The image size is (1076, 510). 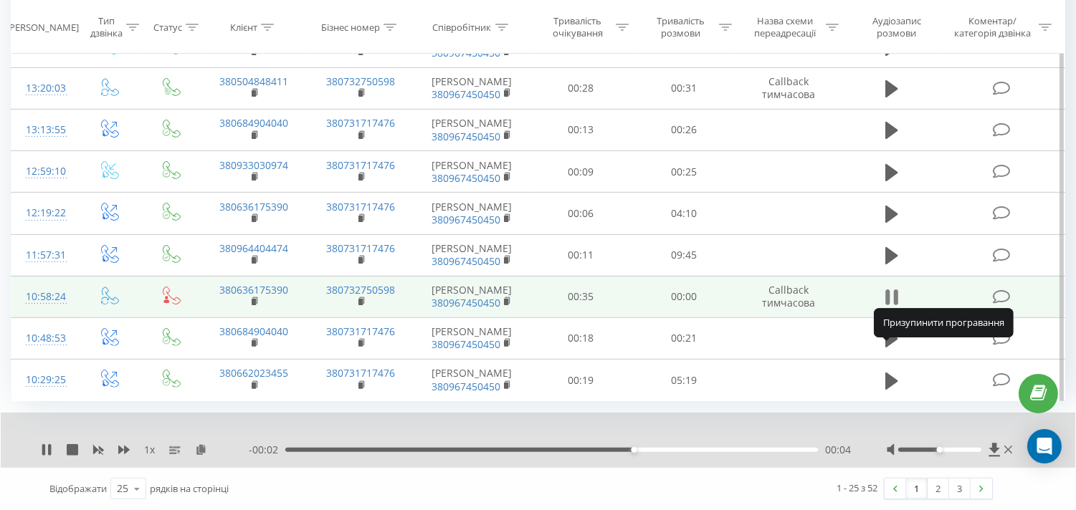 I want to click on div: Бізнес номер, so click(x=350, y=27).